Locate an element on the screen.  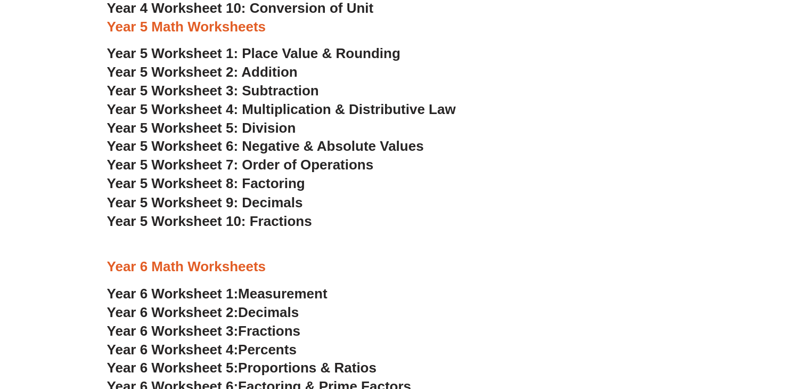
span: Year 5 Worksheet 1: Place Value & Rounding is located at coordinates (253, 53).